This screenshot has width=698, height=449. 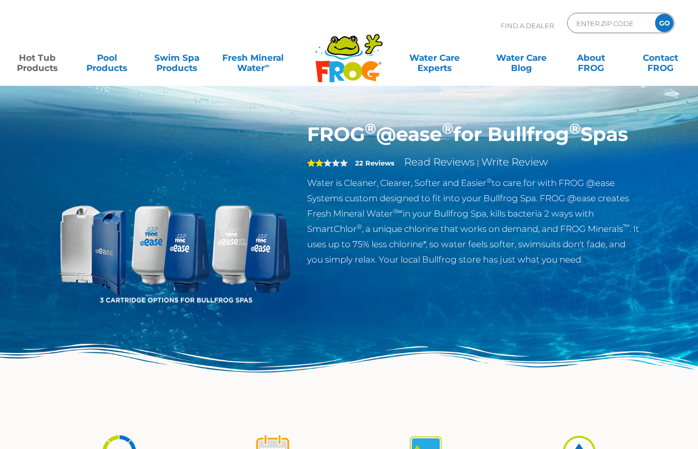 I want to click on a: AboutFROG, so click(x=591, y=58).